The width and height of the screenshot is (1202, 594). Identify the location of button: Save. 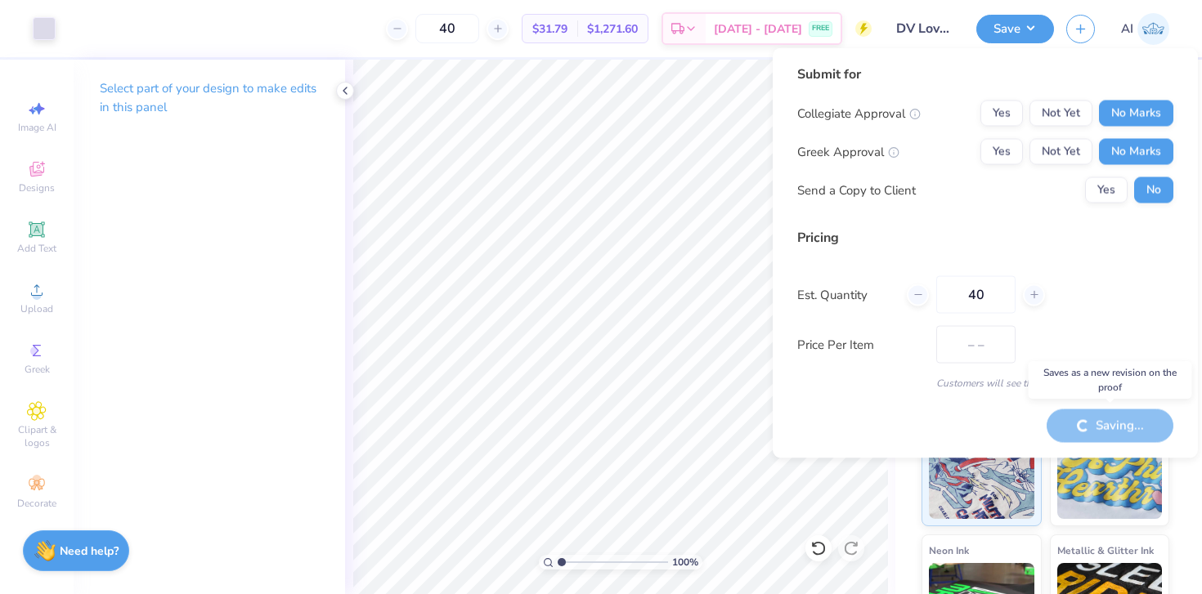
(1014, 29).